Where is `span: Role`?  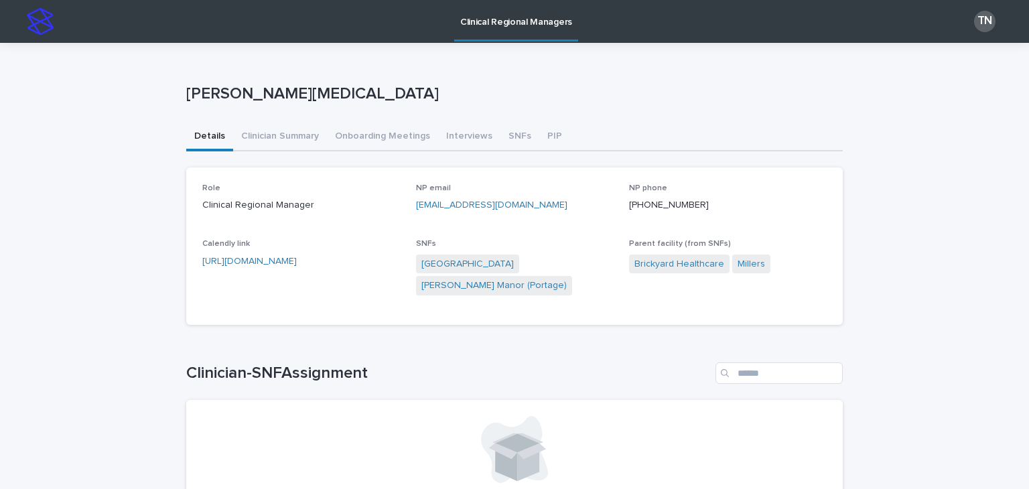
span: Role is located at coordinates (211, 188).